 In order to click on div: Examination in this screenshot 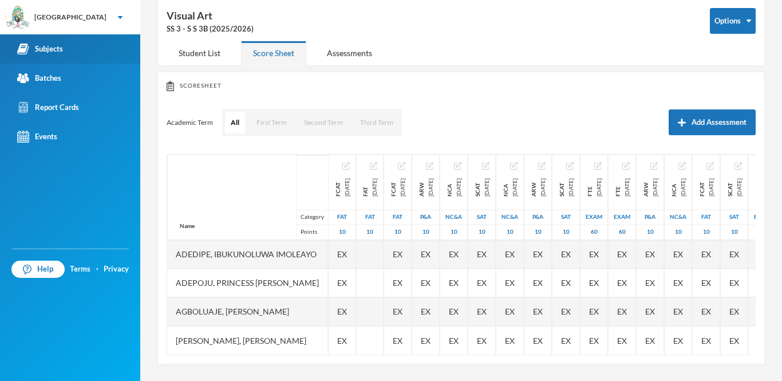, I will do `click(594, 217)`.